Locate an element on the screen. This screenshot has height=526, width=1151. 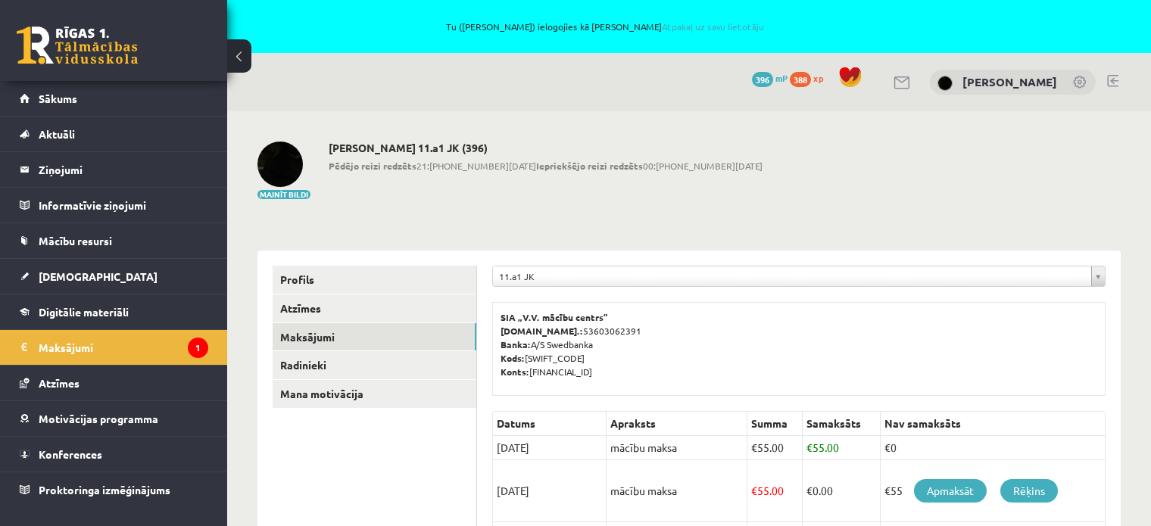
a: Sākums is located at coordinates (114, 98).